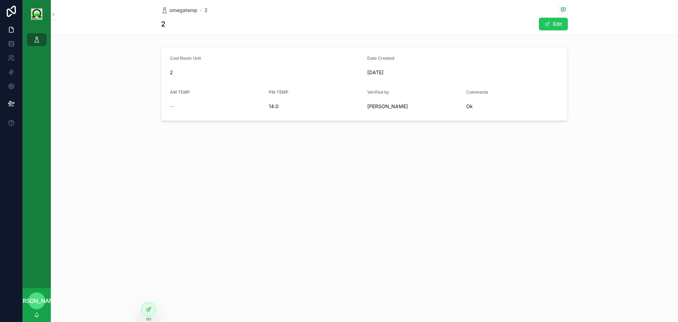 Image resolution: width=678 pixels, height=322 pixels. I want to click on span: AM TEMP, so click(180, 92).